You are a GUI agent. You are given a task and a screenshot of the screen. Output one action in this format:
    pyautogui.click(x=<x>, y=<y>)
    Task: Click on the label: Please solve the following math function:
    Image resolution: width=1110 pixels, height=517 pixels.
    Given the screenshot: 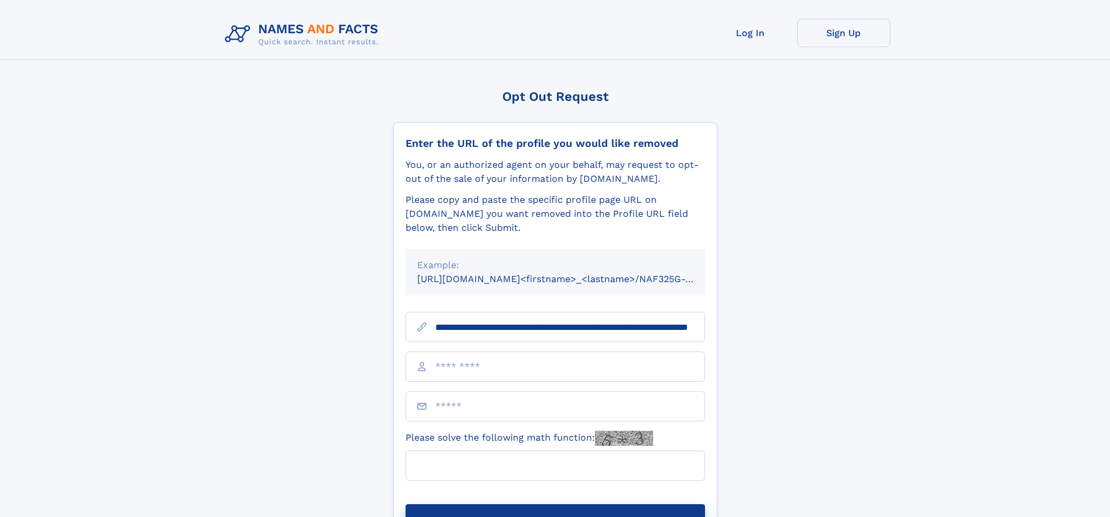 What is the action you would take?
    pyautogui.click(x=529, y=438)
    